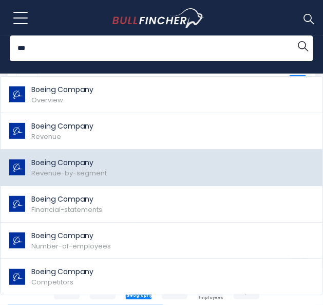 This screenshot has width=323, height=305. I want to click on a: Yum! Brands, so click(53, 84).